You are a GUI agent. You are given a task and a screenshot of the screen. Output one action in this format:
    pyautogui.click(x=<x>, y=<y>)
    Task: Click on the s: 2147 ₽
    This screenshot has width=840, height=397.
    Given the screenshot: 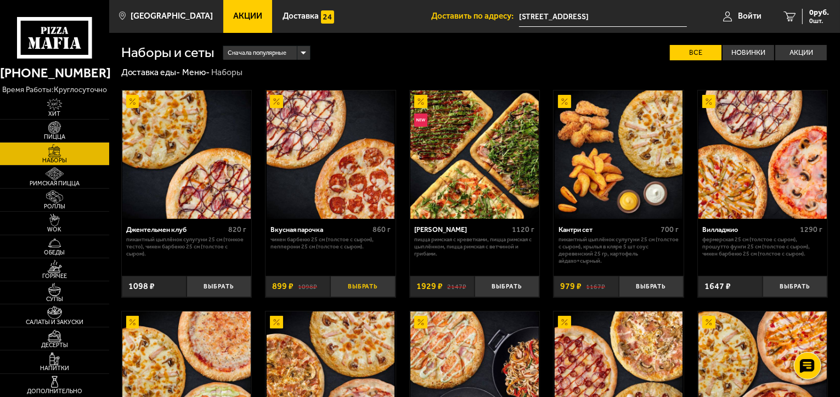 What is the action you would take?
    pyautogui.click(x=457, y=286)
    